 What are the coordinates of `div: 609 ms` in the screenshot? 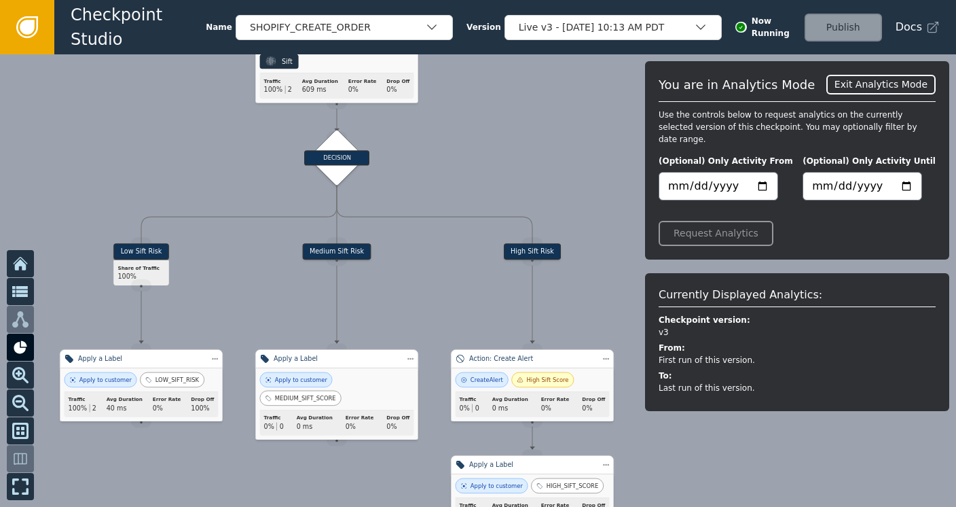 It's located at (320, 90).